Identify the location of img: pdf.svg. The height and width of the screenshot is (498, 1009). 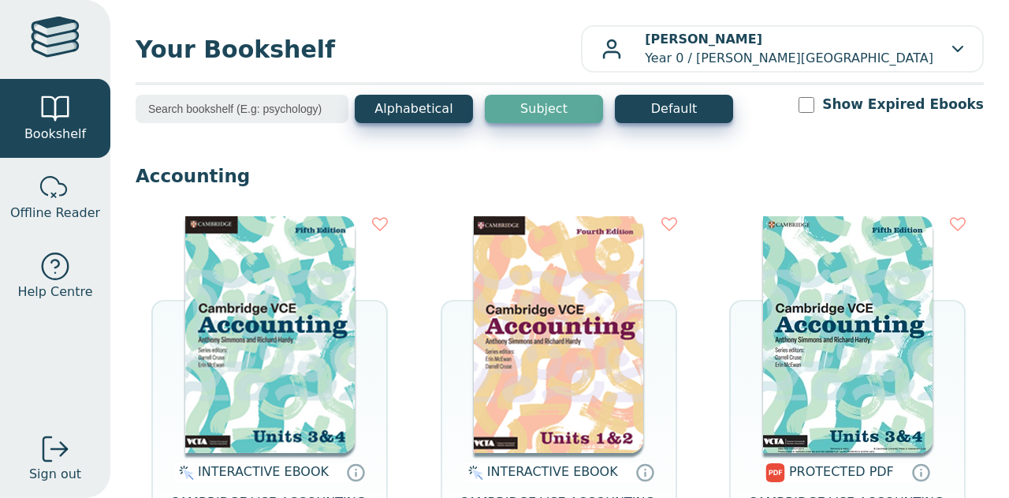
(775, 472).